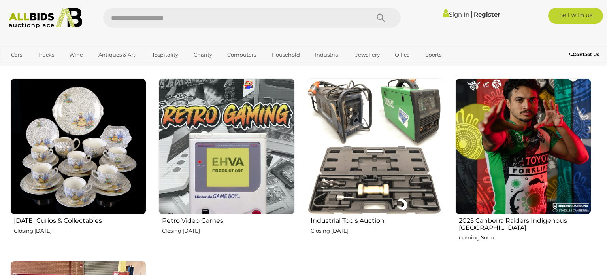 This screenshot has height=275, width=607. Describe the element at coordinates (487, 14) in the screenshot. I see `a: Register` at that location.